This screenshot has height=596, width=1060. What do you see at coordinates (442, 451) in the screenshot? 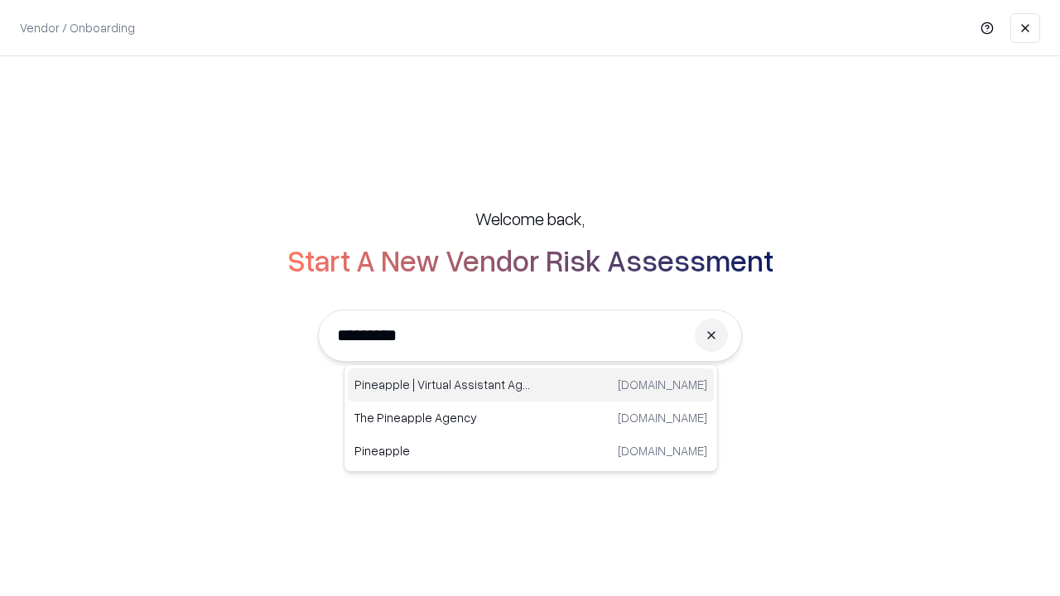
I see `p: Pineapple` at bounding box center [442, 451].